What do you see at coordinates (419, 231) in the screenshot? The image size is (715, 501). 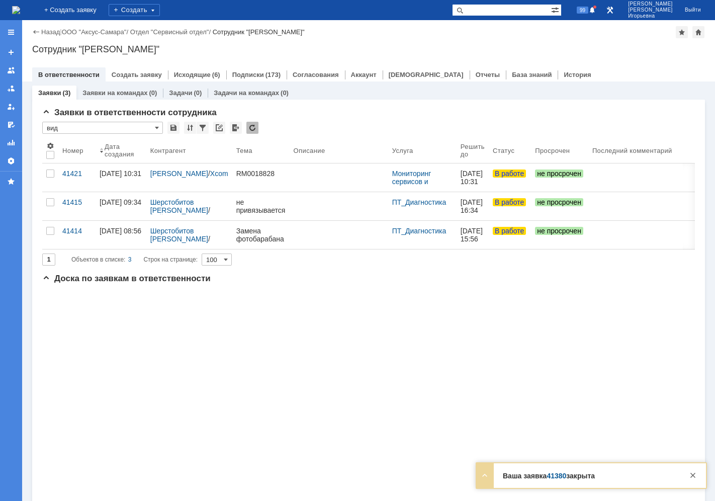 I see `a: ПТ_Диагностика` at bounding box center [419, 231].